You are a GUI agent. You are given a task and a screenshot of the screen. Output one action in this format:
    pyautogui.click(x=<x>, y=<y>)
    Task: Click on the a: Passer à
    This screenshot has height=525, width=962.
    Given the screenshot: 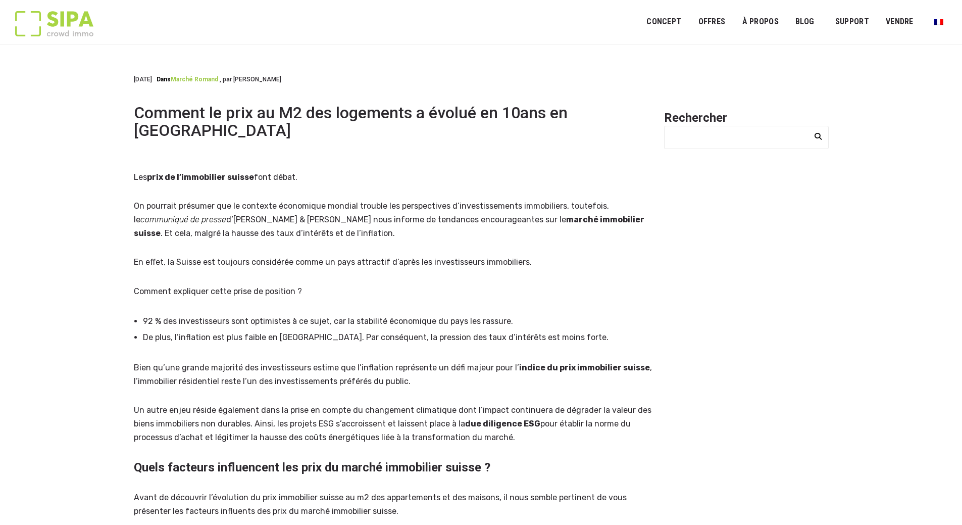 What is the action you would take?
    pyautogui.click(x=939, y=22)
    